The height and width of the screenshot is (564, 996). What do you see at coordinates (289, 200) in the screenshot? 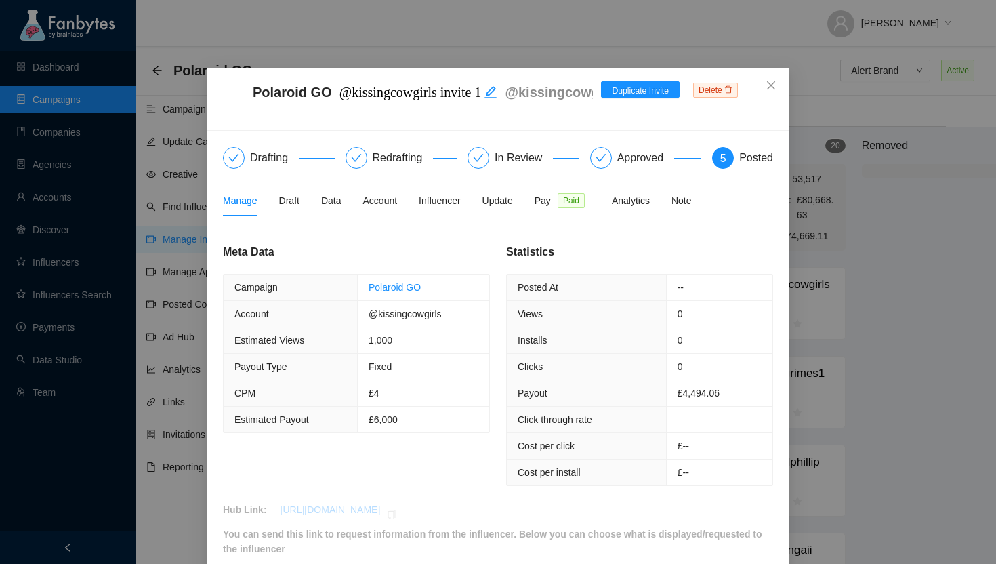
I see `div: Draft` at bounding box center [289, 200].